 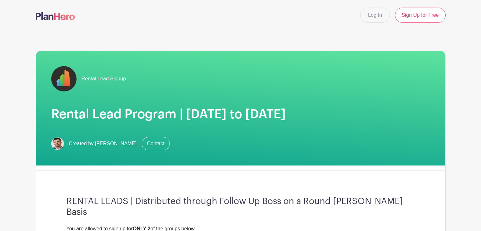 I want to click on a: Log In, so click(x=375, y=15).